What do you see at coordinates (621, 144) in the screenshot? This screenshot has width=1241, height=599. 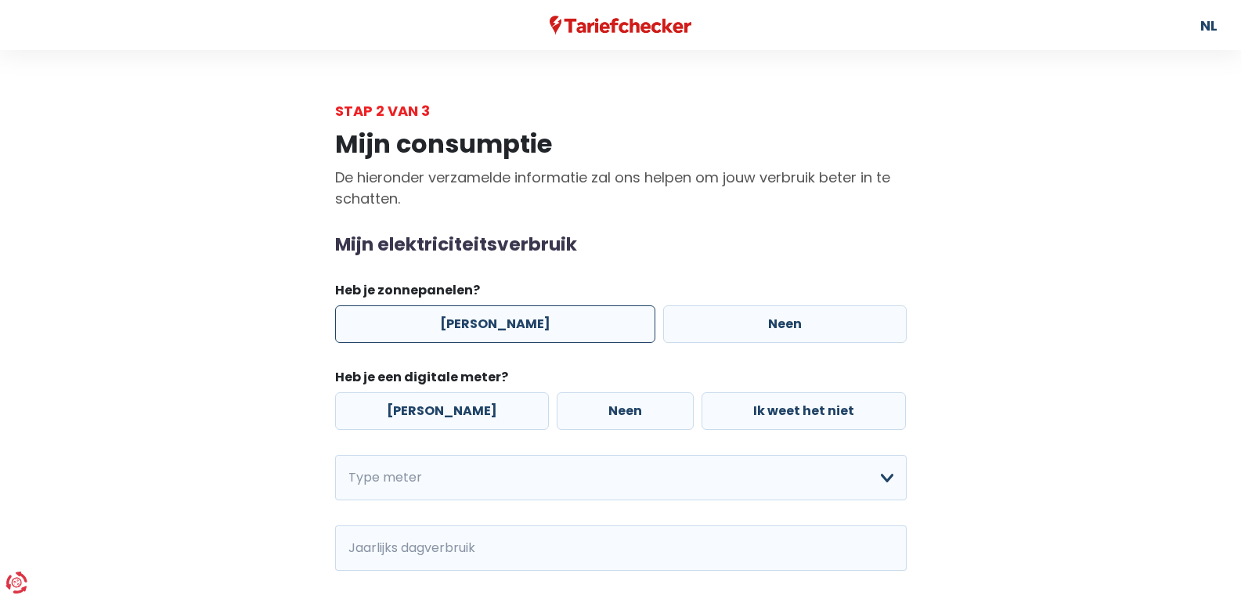 I see `h1: Mijn consumptie` at bounding box center [621, 144].